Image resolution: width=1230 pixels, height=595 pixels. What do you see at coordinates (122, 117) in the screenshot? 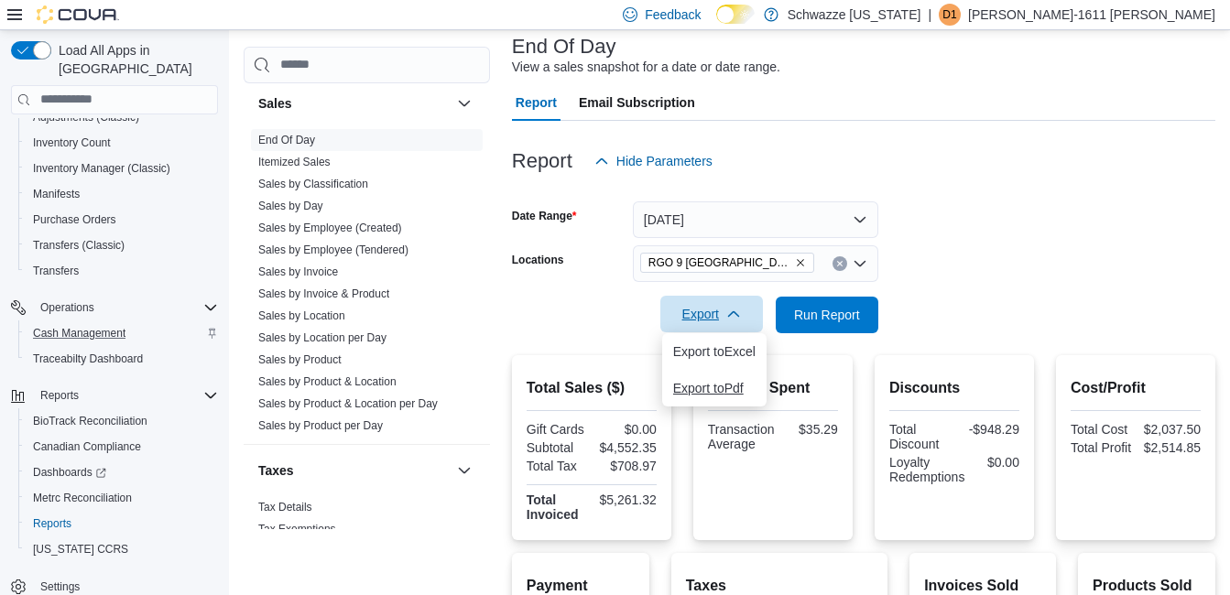
I see `button: Adjustments (Classic)` at bounding box center [122, 117].